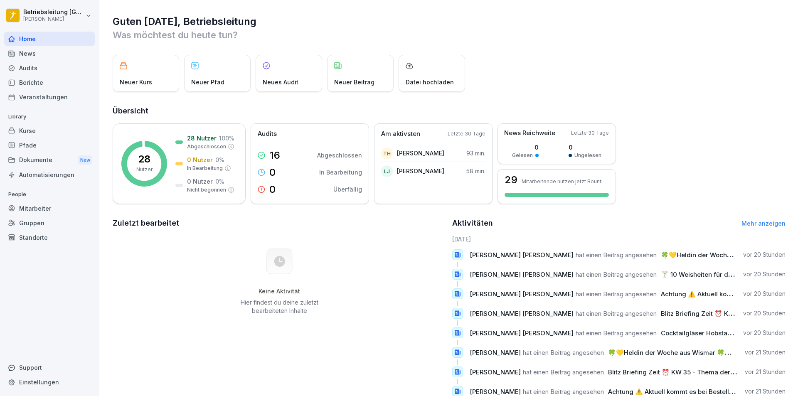 This screenshot has height=396, width=798. Describe the element at coordinates (703, 372) in the screenshot. I see `span: Blitz Briefing Zeit ⏰ KW 35 - Thema der Woche: Dips / Saucen` at that location.